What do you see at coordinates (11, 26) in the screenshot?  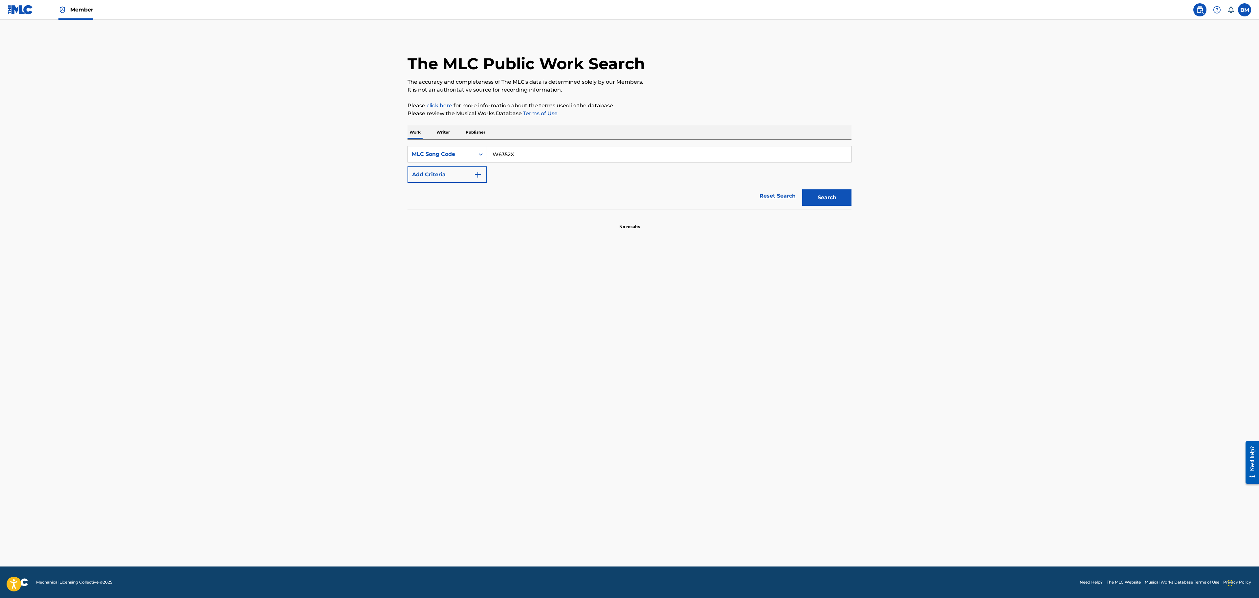 I see `div: Open Resource Center` at bounding box center [11, 26].